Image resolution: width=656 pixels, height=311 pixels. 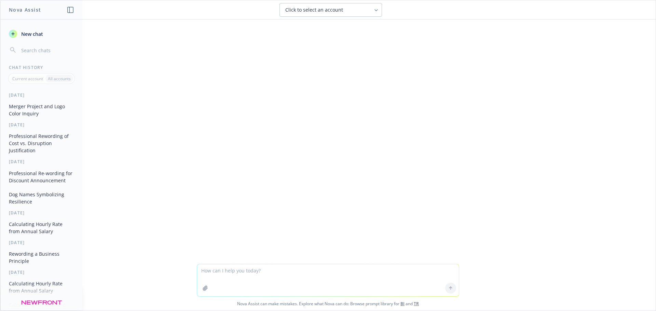 I want to click on p: All accounts, so click(x=59, y=79).